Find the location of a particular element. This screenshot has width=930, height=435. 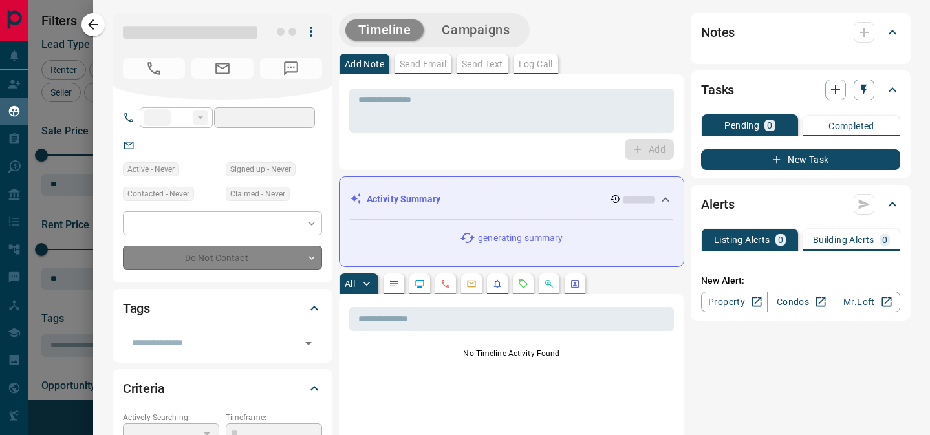

div: Tags is located at coordinates (223, 309).